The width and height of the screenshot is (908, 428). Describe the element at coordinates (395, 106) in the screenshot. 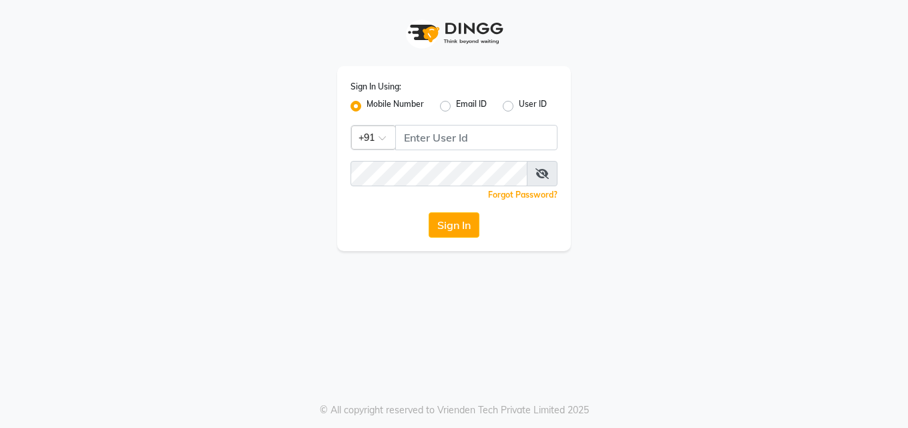

I see `label: Mobile Number` at that location.